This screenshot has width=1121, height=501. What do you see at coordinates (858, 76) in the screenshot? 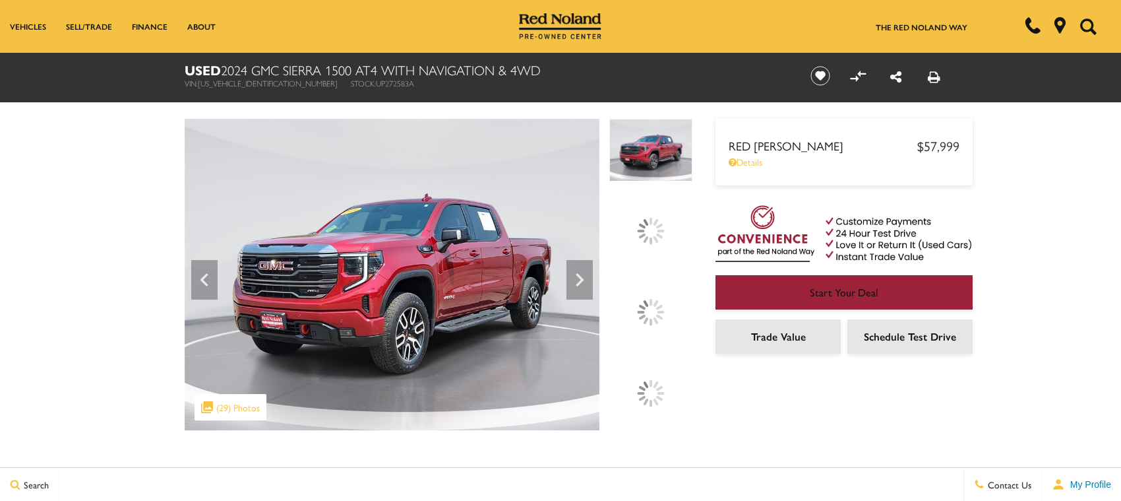
I see `button: Compare vehicle` at bounding box center [858, 76].